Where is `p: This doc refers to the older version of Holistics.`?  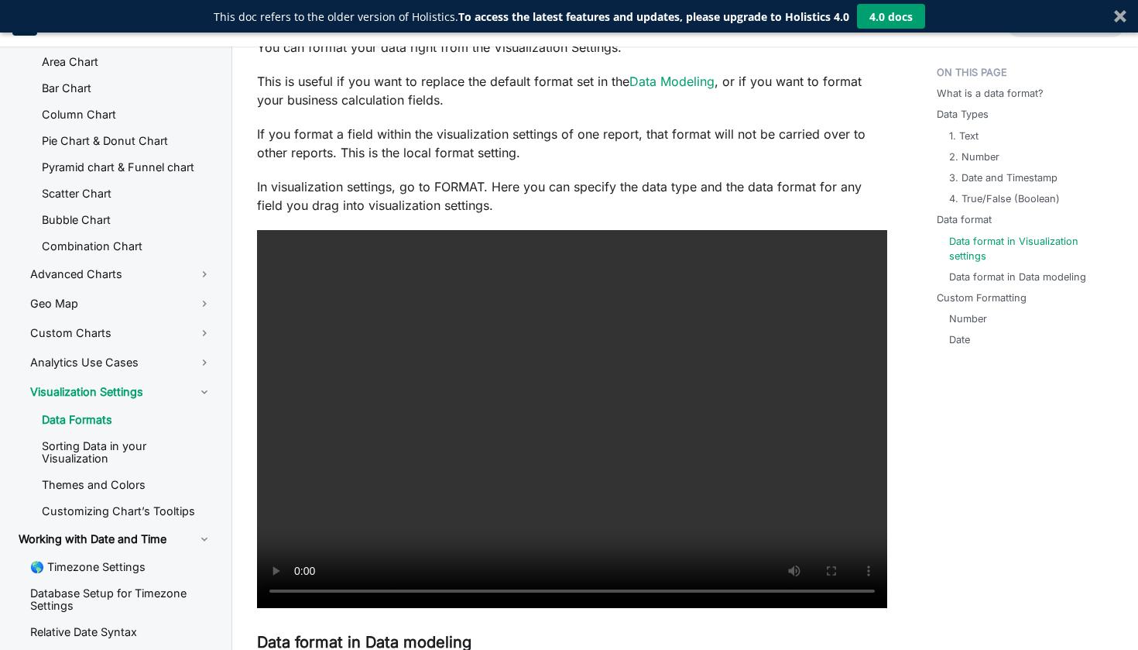
p: This doc refers to the older version of Holistics. is located at coordinates (531, 16).